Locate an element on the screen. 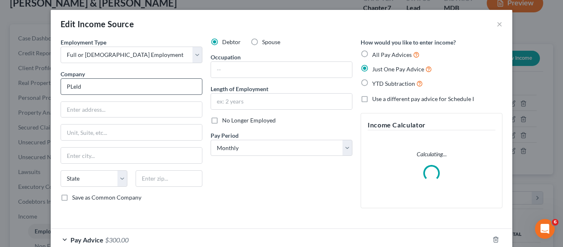  span: All Pay Advices is located at coordinates (392, 54).